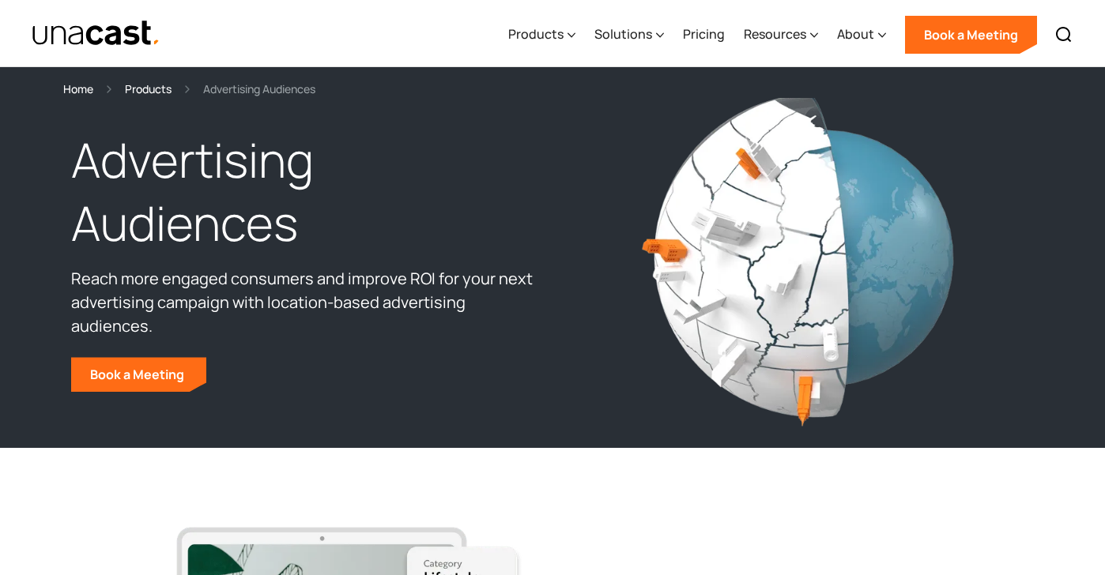 The width and height of the screenshot is (1105, 575). I want to click on p: Reach more engaged consumers and improve ROI for your next advertising campaign with location-bas..., so click(307, 303).